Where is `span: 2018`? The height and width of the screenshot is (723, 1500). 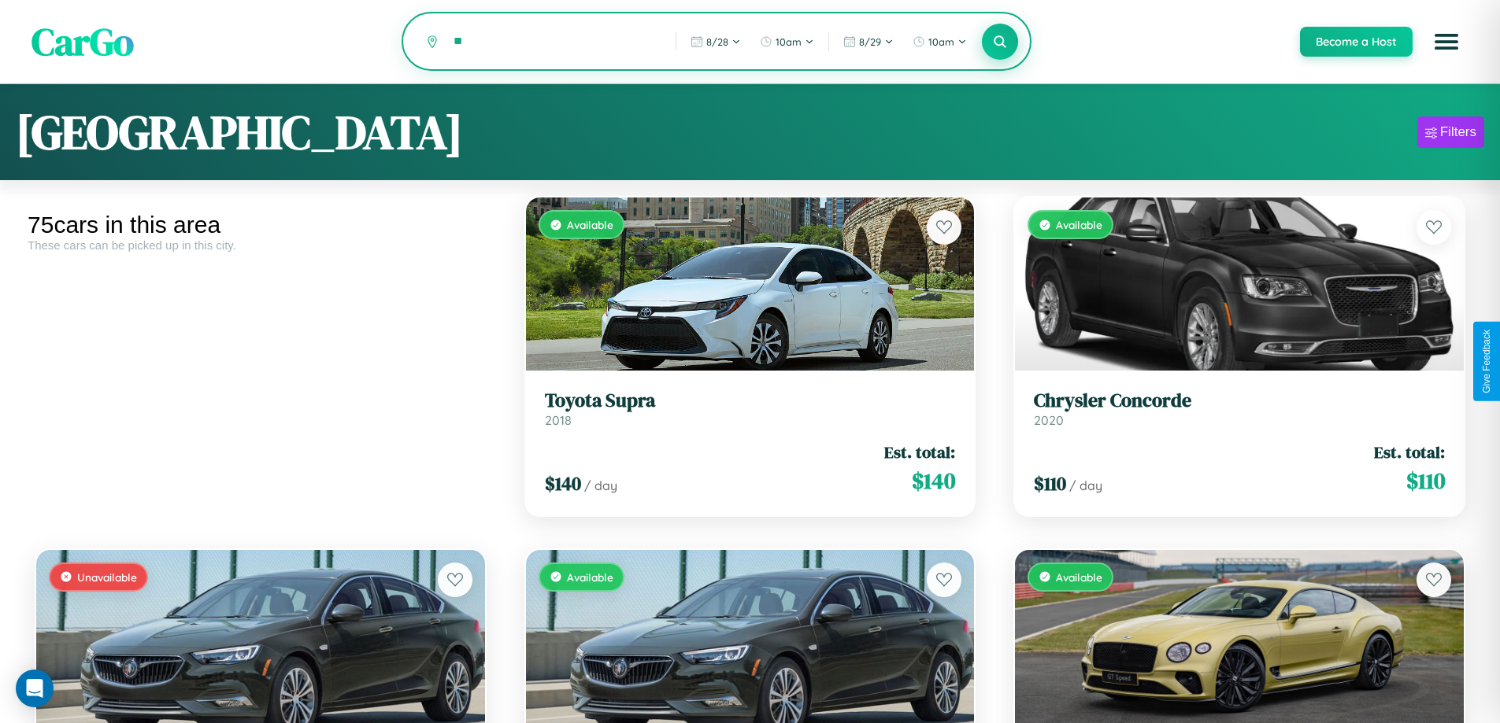
span: 2018 is located at coordinates (558, 420).